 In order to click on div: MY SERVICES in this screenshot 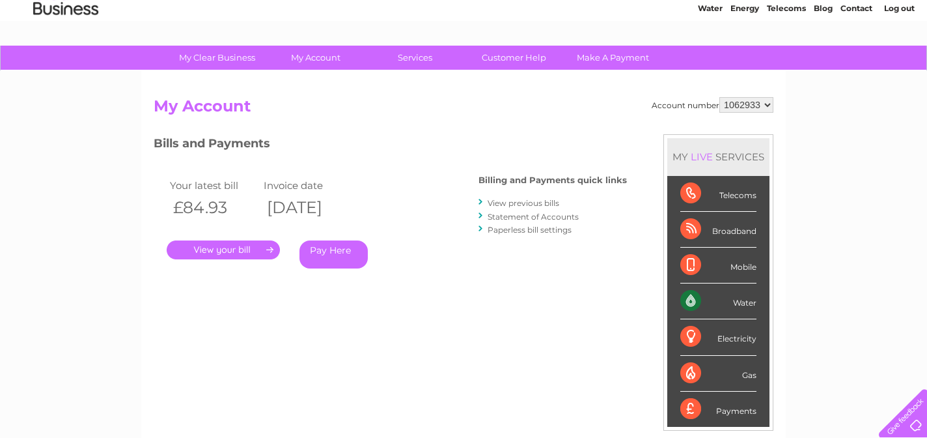, I will do `click(718, 156)`.